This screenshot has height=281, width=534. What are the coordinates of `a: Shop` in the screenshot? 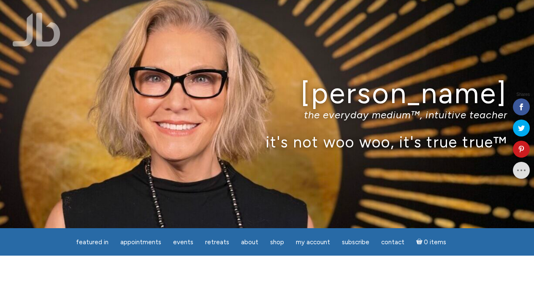 It's located at (277, 242).